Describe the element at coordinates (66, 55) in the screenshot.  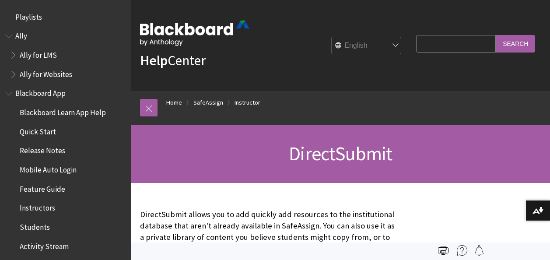
I see `nav: Book outline for Anthology Ally Help` at that location.